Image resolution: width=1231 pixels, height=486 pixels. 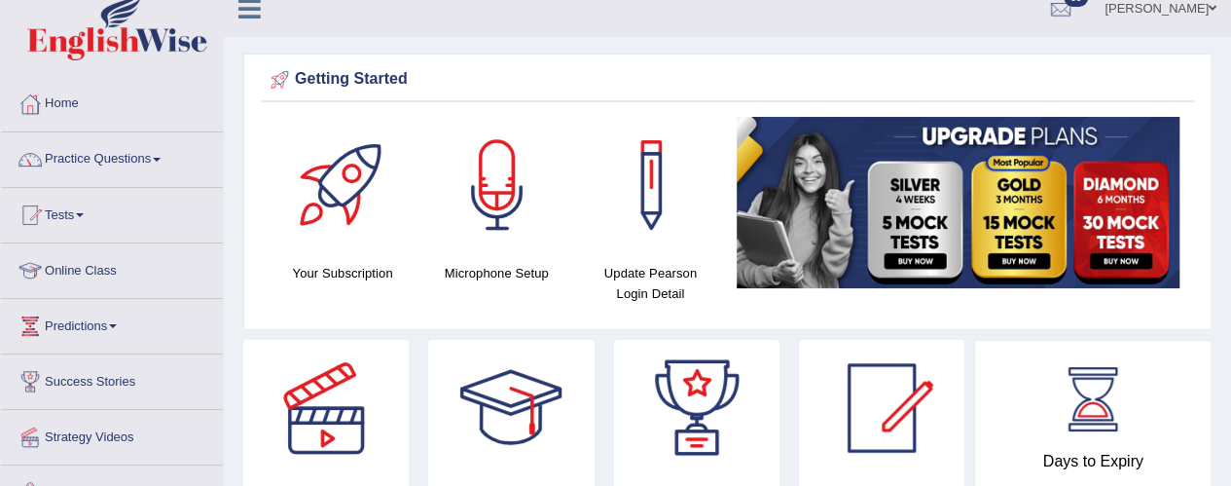 I want to click on h4: Update Pearson Login Detail, so click(x=650, y=283).